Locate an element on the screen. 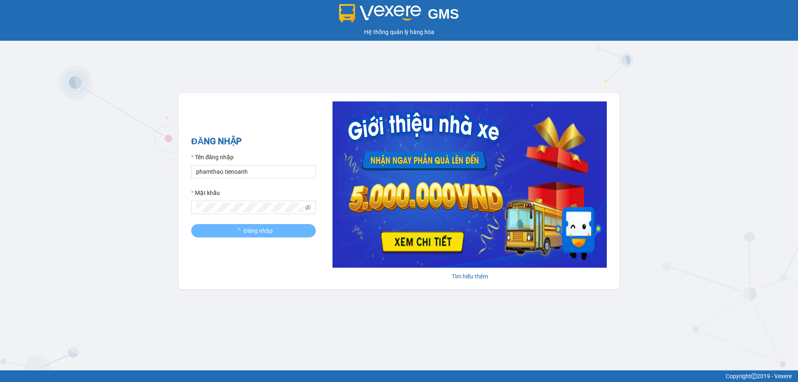 This screenshot has height=382, width=798. div: Hệ thống quản lý hàng hóa is located at coordinates (399, 32).